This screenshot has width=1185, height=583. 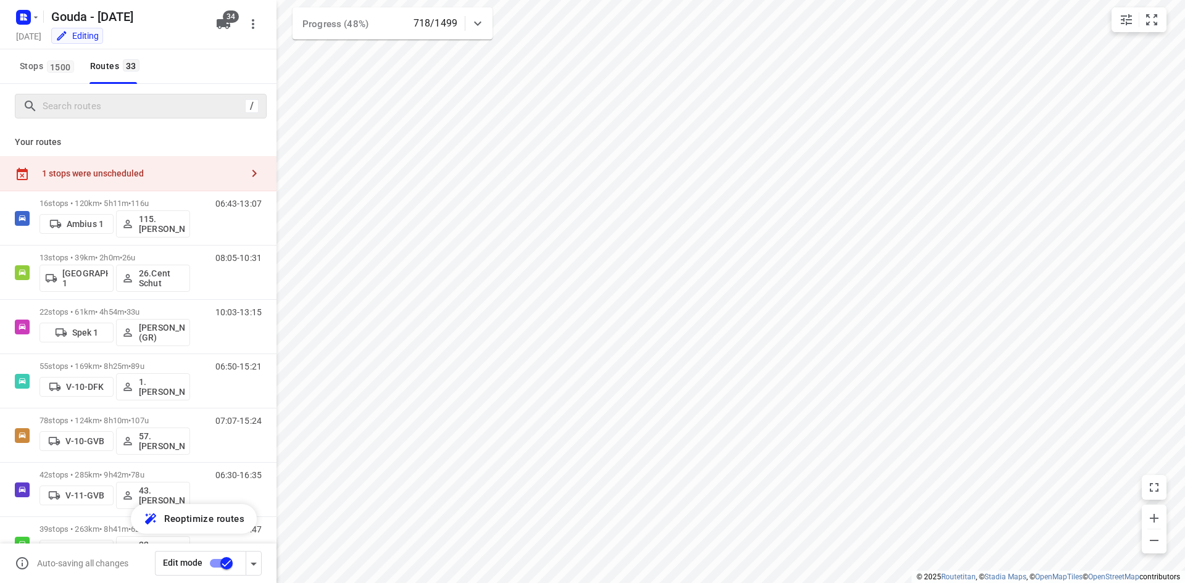 What do you see at coordinates (139, 203) in the screenshot?
I see `span: 116u` at bounding box center [139, 203].